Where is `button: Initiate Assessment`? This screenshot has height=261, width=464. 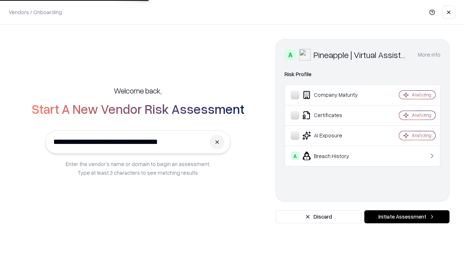
button: Initiate Assessment is located at coordinates (406, 217).